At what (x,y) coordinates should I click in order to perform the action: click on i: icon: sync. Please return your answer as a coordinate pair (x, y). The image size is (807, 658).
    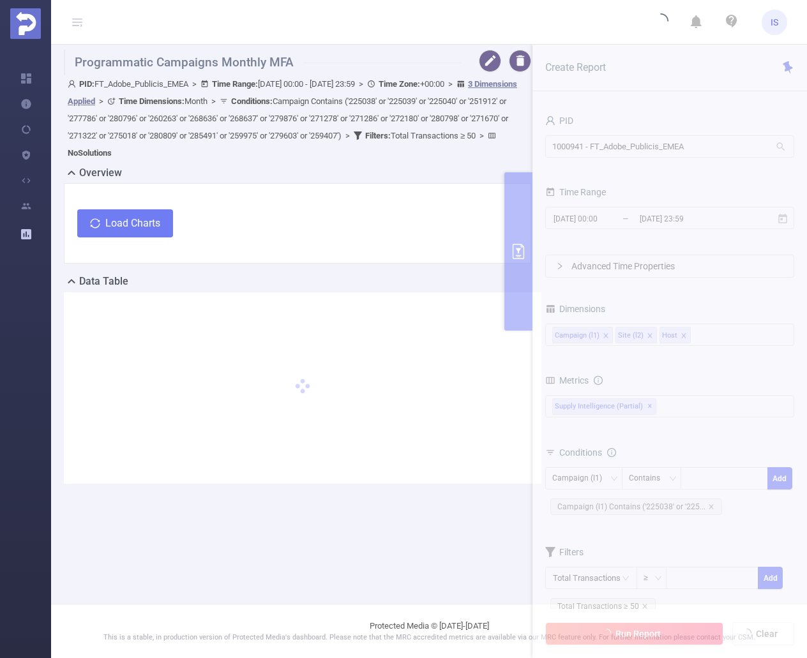
    Looking at the image, I should click on (95, 223).